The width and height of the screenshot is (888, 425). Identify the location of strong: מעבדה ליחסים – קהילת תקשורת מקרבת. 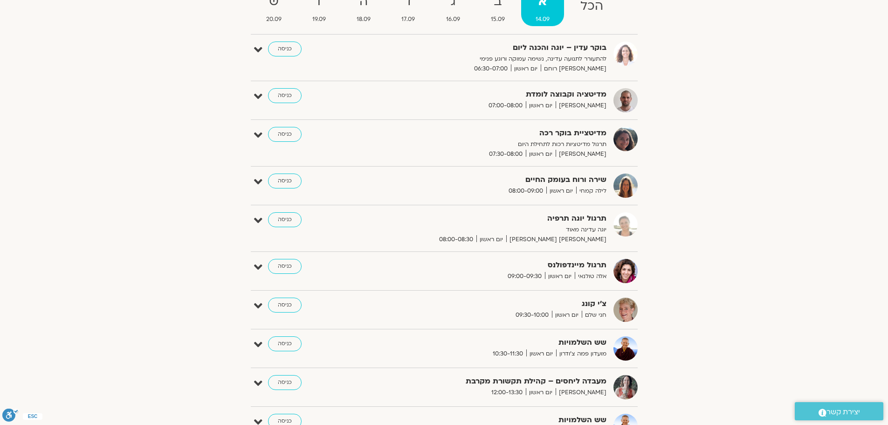
(492, 381).